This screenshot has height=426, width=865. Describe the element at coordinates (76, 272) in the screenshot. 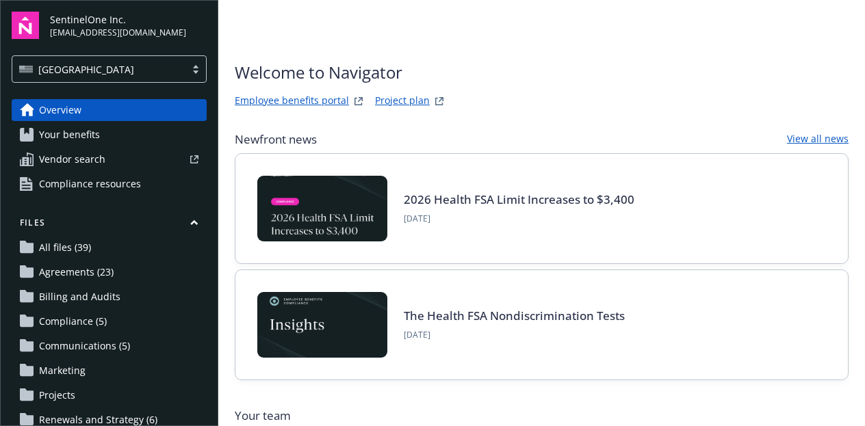

I see `span: Agreements (23)` at that location.